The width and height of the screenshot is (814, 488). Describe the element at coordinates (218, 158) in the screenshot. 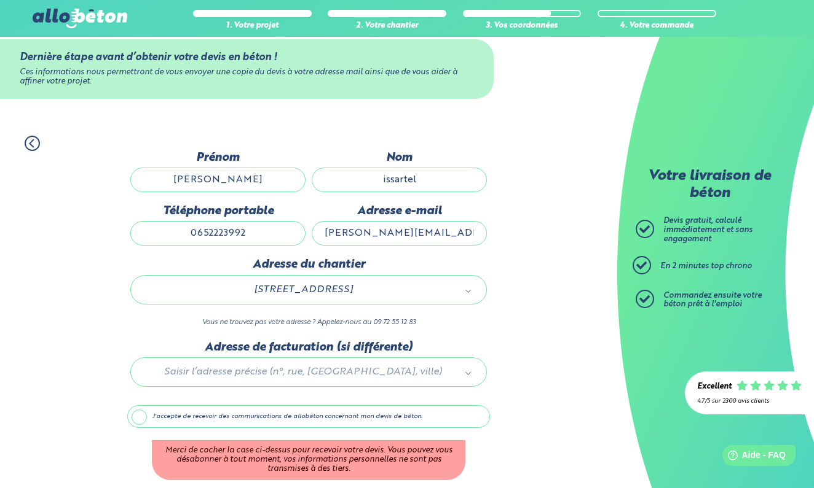

I see `label: Prénom` at that location.